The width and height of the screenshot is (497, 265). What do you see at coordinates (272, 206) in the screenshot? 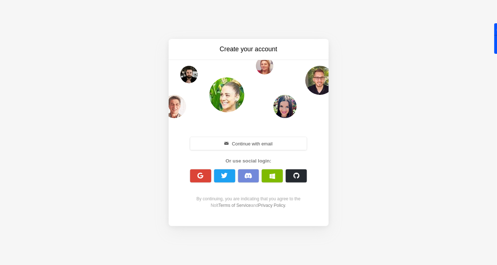
I see `a: Privacy Policy` at bounding box center [272, 206].